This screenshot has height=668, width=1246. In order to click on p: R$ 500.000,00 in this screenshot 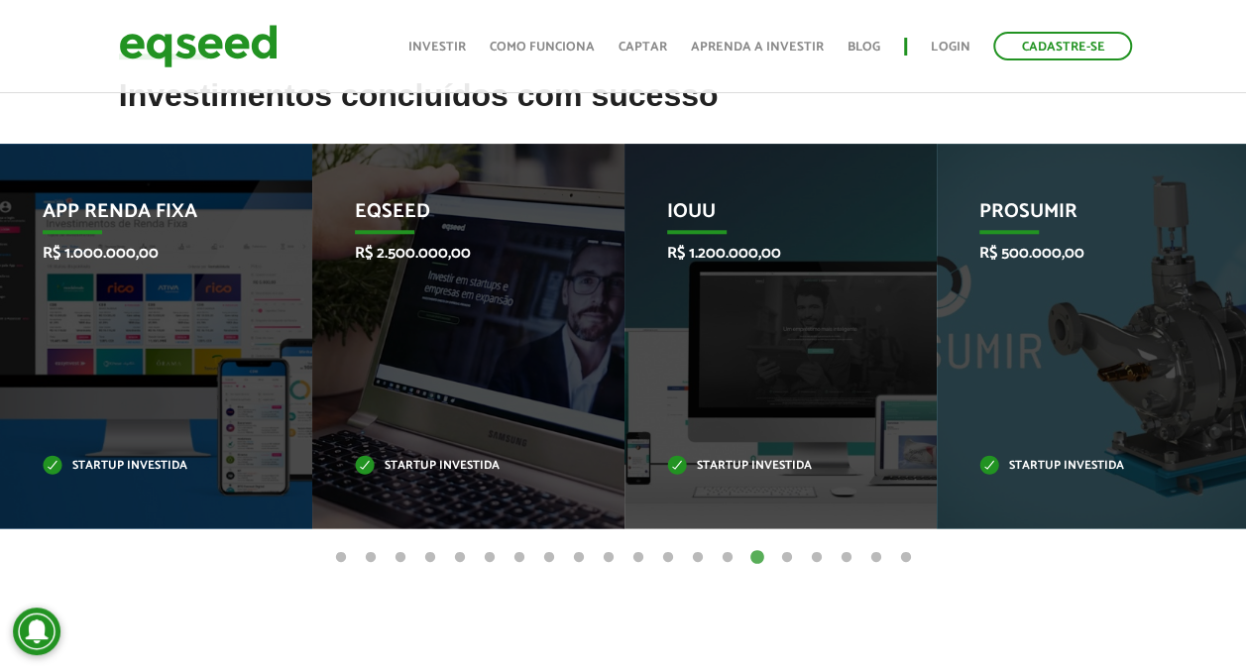, I will do `click(1078, 253)`.